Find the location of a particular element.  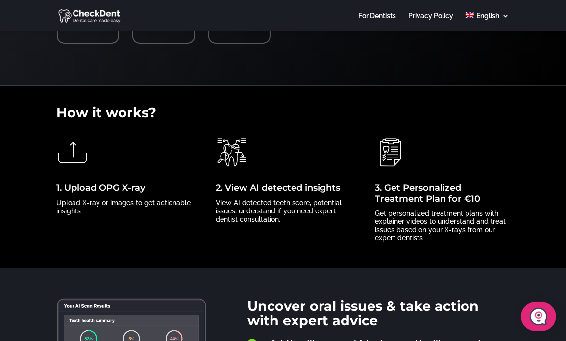

span: How it works? is located at coordinates (107, 112).